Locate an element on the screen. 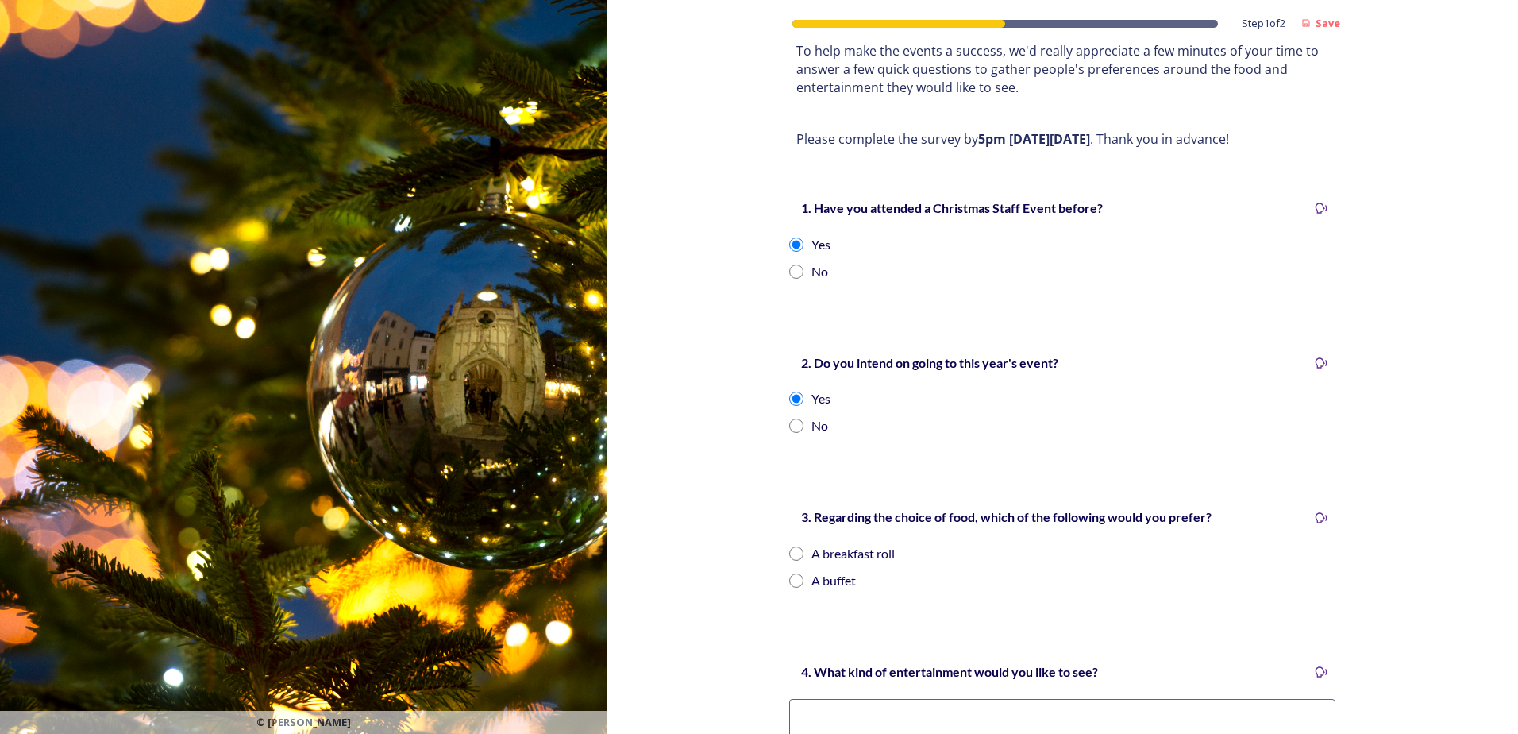 This screenshot has width=1518, height=734. div: A buffet is located at coordinates (834, 581).